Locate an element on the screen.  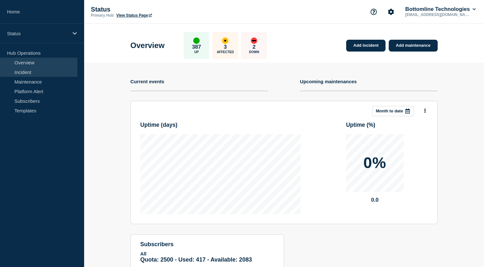
button: Month to date is located at coordinates (393, 111).